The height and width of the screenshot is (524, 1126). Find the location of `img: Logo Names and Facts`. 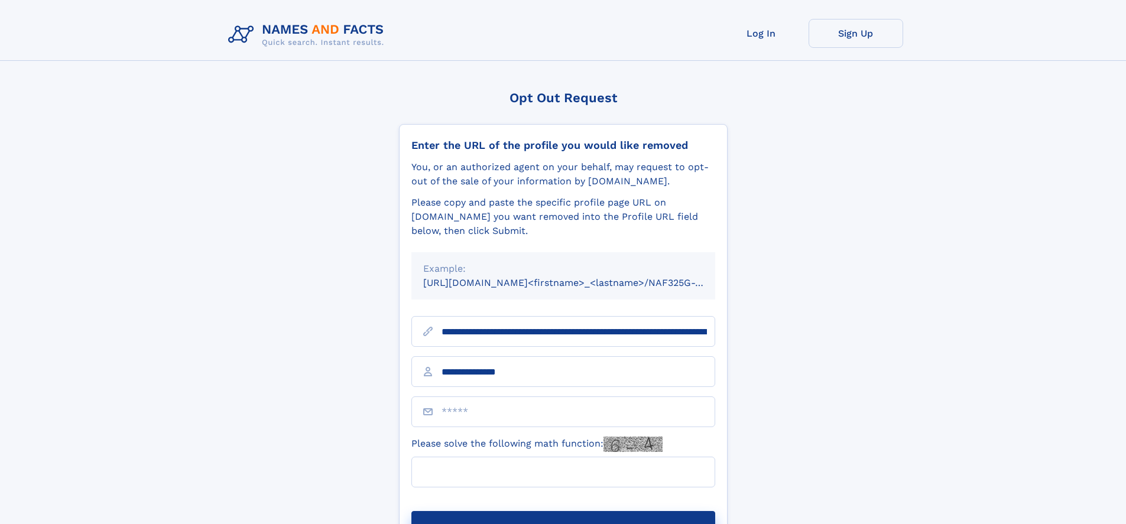

img: Logo Names and Facts is located at coordinates (308, 35).